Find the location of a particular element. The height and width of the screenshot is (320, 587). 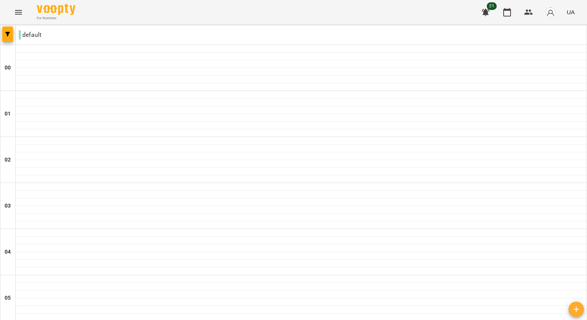

span: UA is located at coordinates (571, 12).